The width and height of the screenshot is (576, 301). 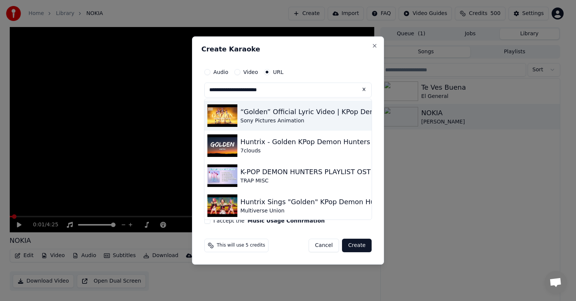 What do you see at coordinates (288, 49) in the screenshot?
I see `h2: Create Karaoke` at bounding box center [288, 49].